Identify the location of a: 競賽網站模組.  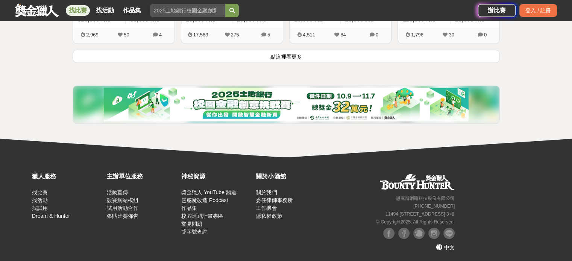
(122, 200).